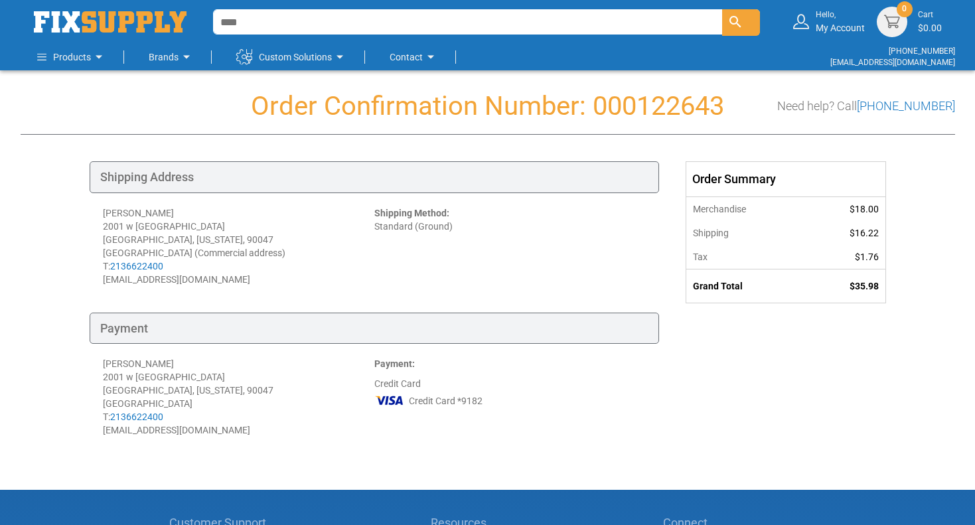 Image resolution: width=975 pixels, height=525 pixels. I want to click on th: Shipping, so click(746, 233).